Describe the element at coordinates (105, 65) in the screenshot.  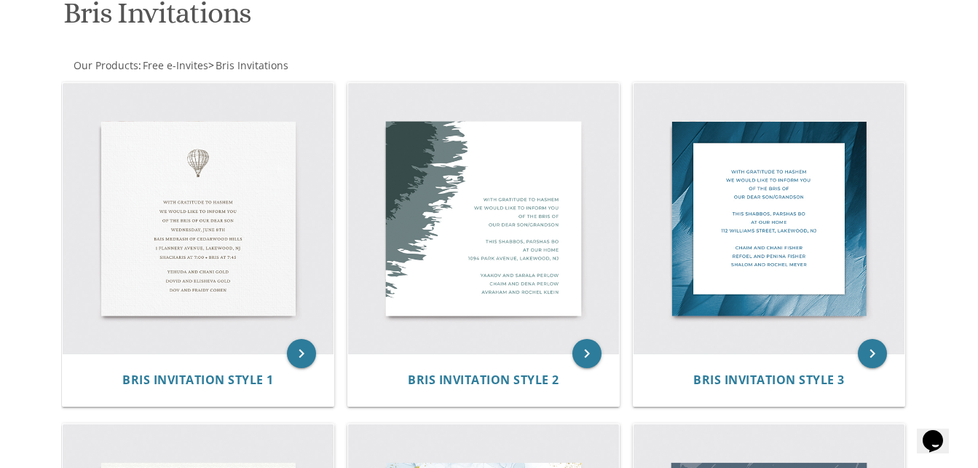
I see `a: Our Products` at that location.